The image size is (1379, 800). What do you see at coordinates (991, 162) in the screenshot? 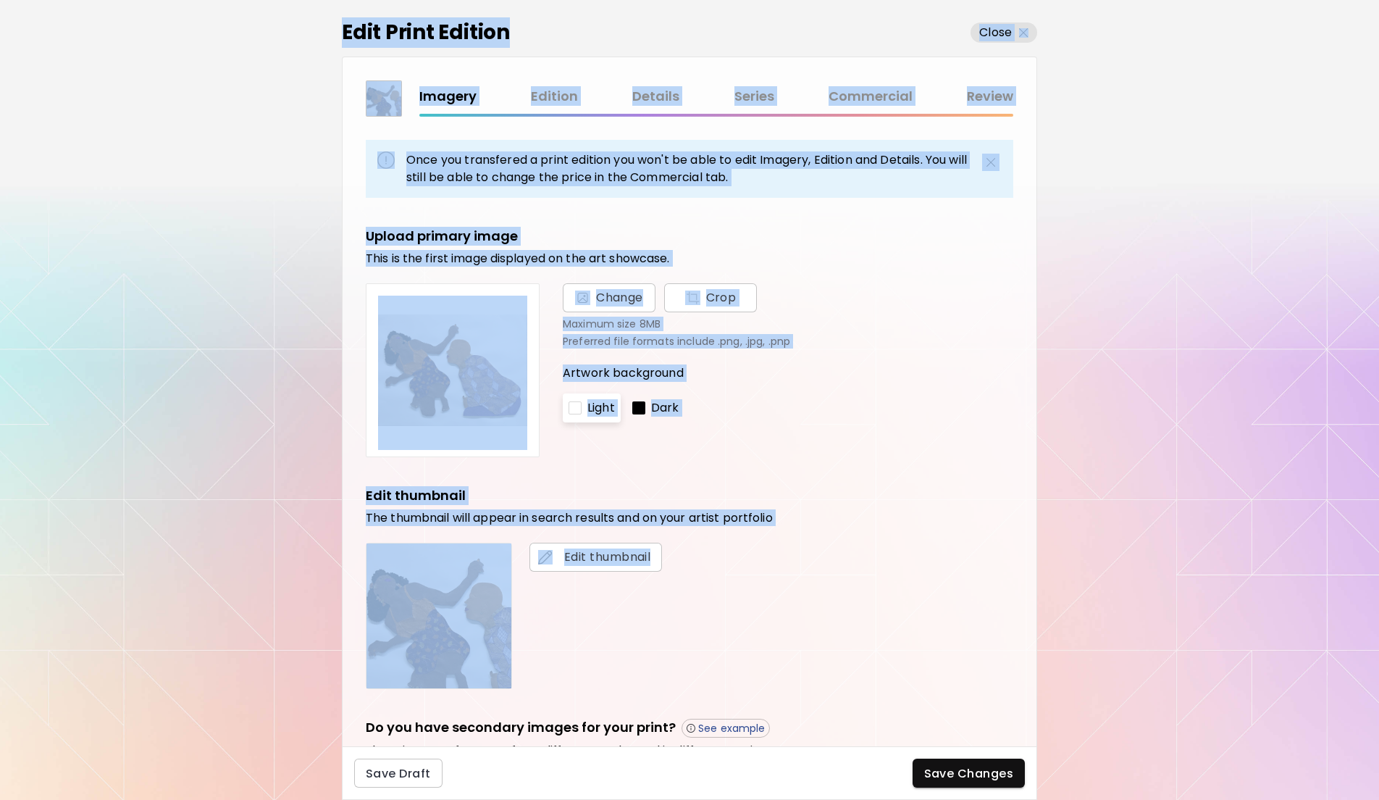
I see `button: dismiss` at bounding box center [991, 162].